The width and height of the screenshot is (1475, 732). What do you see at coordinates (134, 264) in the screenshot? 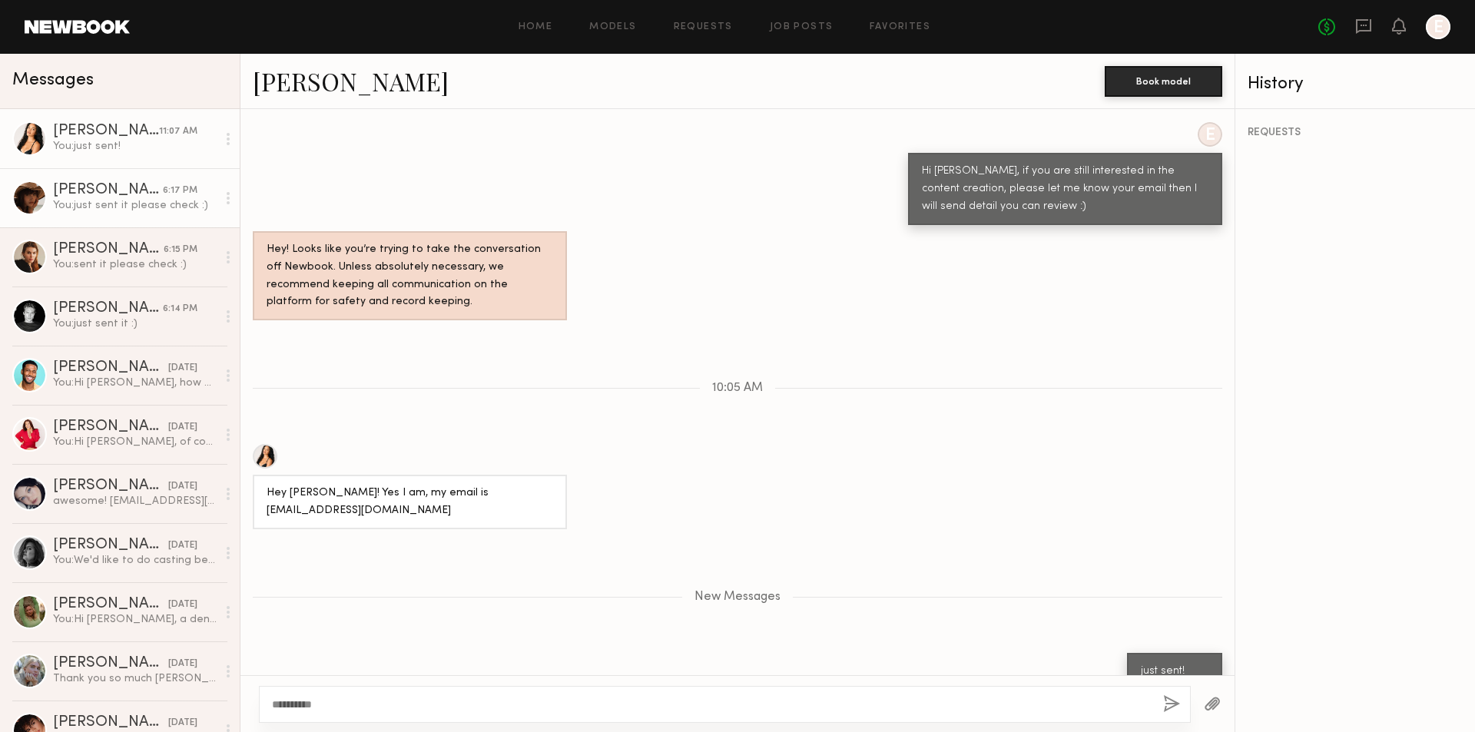
I see `div: You: sent it please check :)` at bounding box center [134, 264].